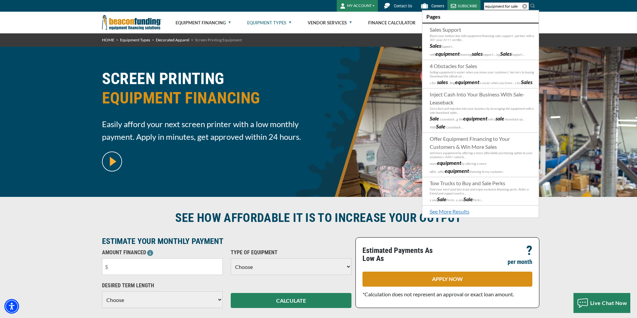 Image resolution: width=637 pixels, height=318 pixels. What do you see at coordinates (132, 22) in the screenshot?
I see `img: Beacon Funding Corporation logo` at bounding box center [132, 22].